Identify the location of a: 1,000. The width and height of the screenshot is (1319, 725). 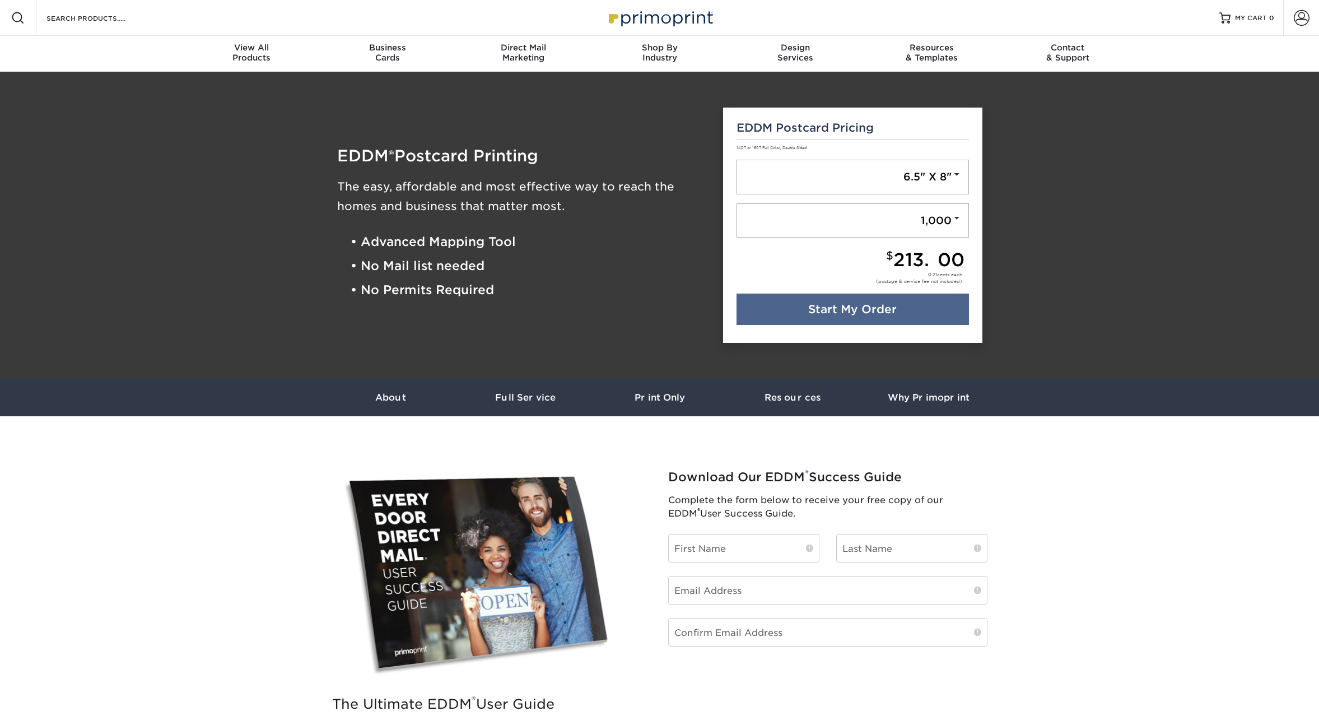
(852, 221).